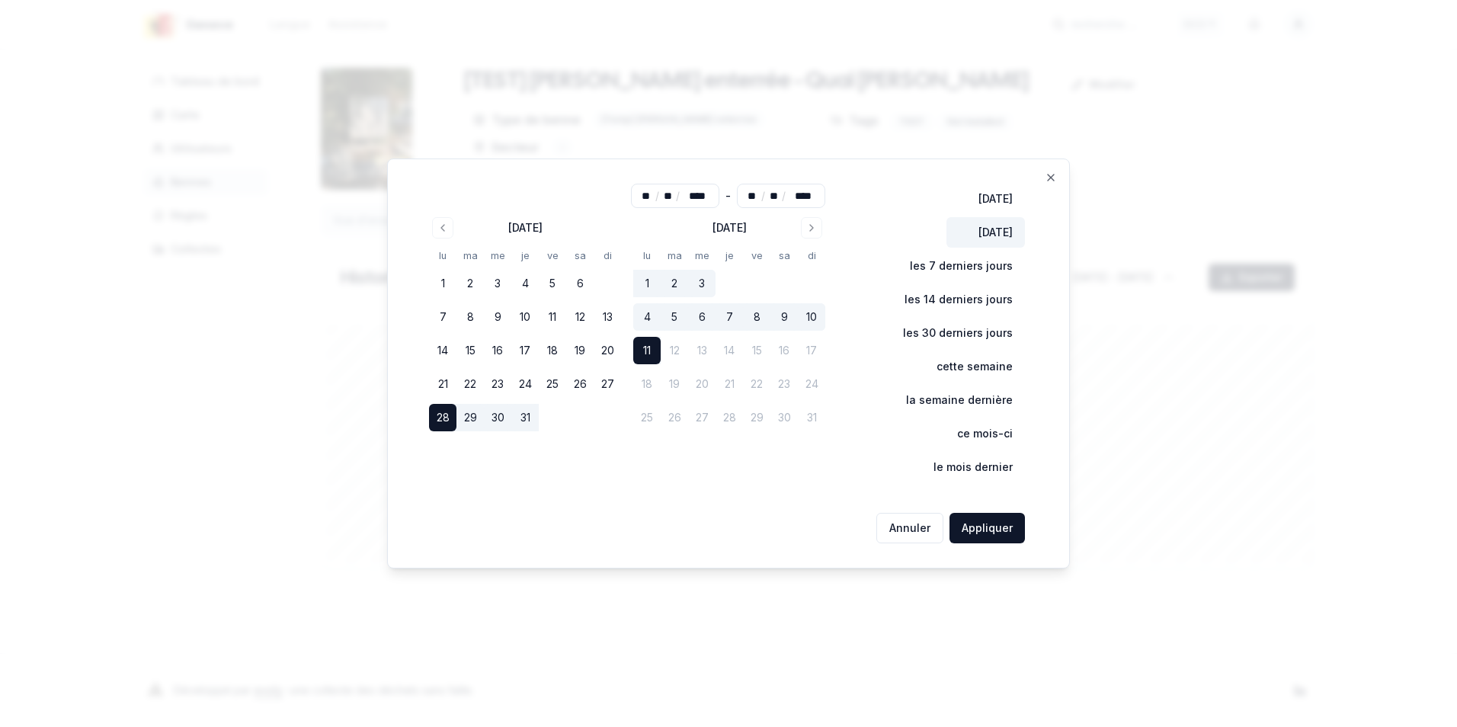 Image resolution: width=1457 pixels, height=727 pixels. I want to click on button: les 7 derniers jours, so click(951, 266).